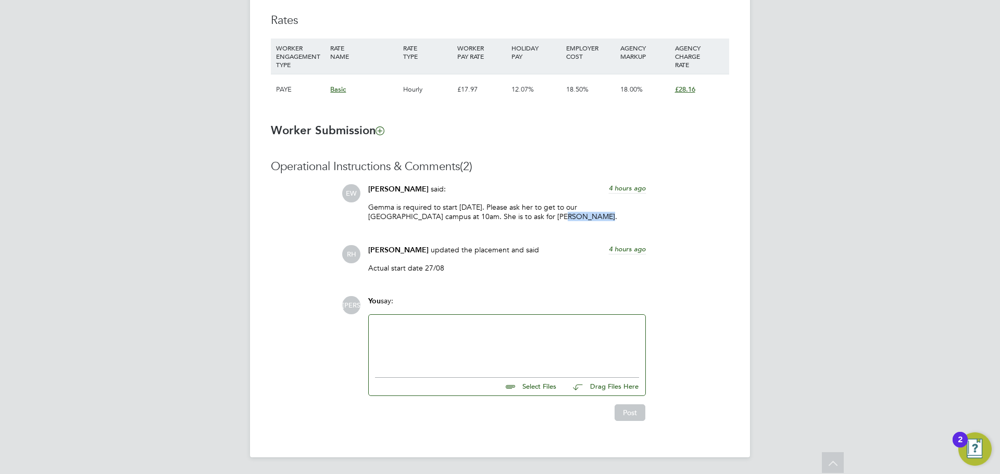 This screenshot has height=474, width=1000. What do you see at coordinates (507, 305) in the screenshot?
I see `div: say:` at bounding box center [507, 305].